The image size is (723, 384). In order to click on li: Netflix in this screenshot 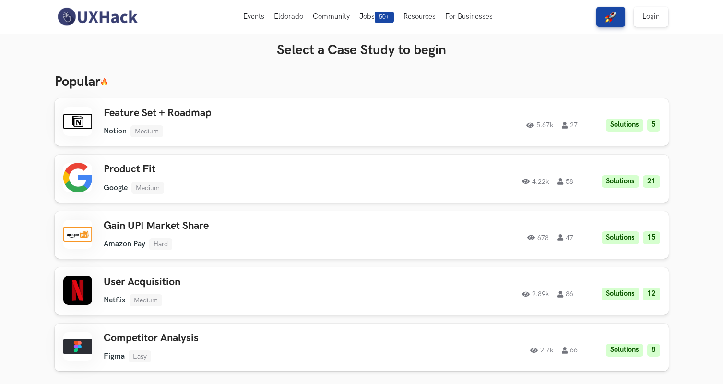, I will do `click(115, 300)`.